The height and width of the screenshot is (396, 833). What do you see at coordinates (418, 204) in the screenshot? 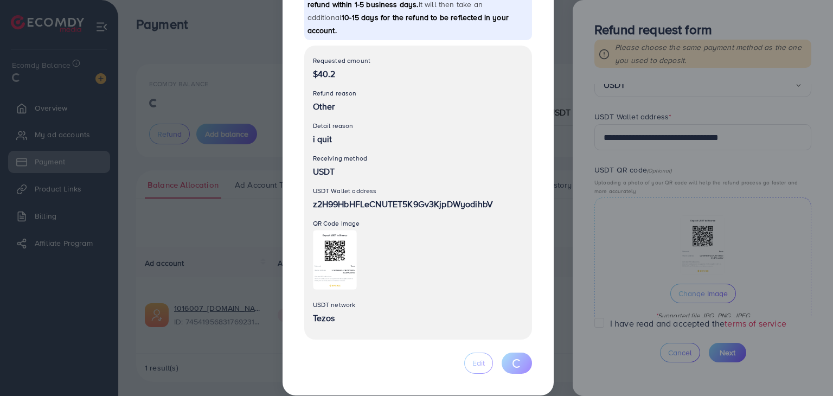
I see `p: z2H99HbHFLeCNUTET5K9Gv3KjpDWyodihbV` at bounding box center [418, 204].